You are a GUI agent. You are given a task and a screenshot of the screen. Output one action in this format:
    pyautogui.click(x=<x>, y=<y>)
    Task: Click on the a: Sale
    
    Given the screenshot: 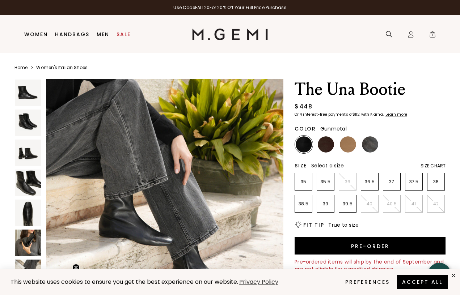 What is the action you would take?
    pyautogui.click(x=123, y=34)
    